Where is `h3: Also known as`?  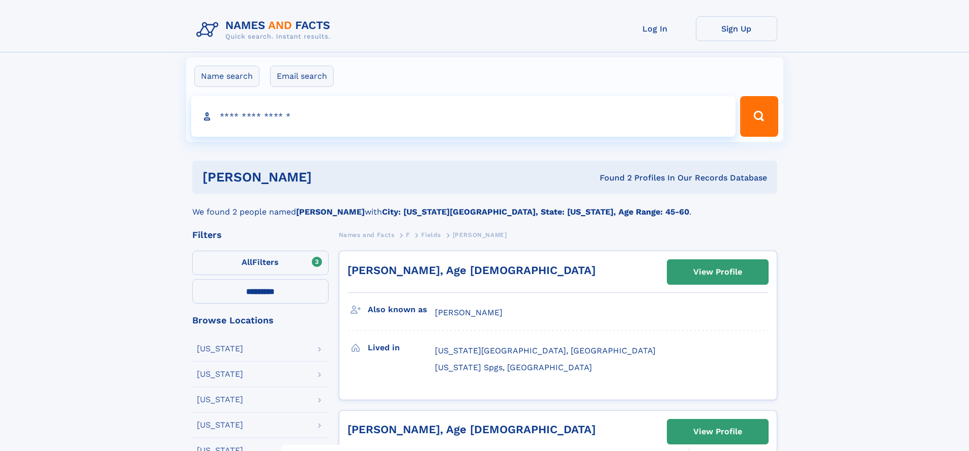
h3: Also known as is located at coordinates (401, 310).